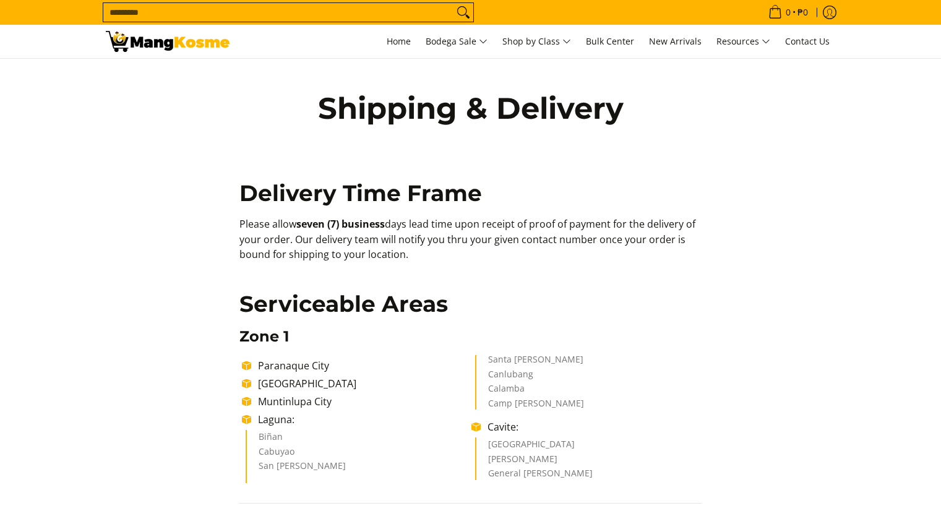 The height and width of the screenshot is (511, 941). What do you see at coordinates (588, 392) in the screenshot?
I see `li: Calamba` at bounding box center [588, 392].